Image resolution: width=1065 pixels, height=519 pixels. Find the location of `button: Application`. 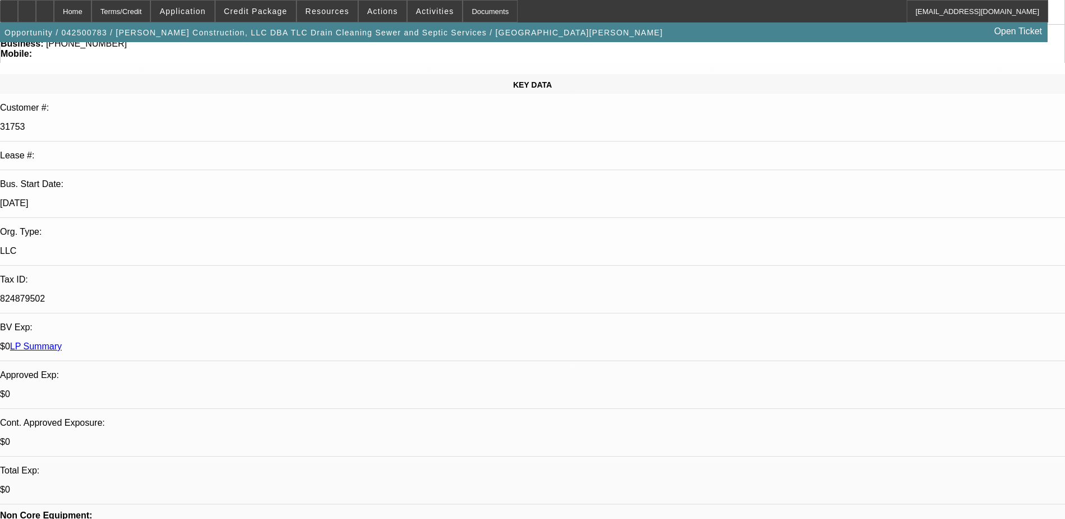

button: Application is located at coordinates (182, 11).